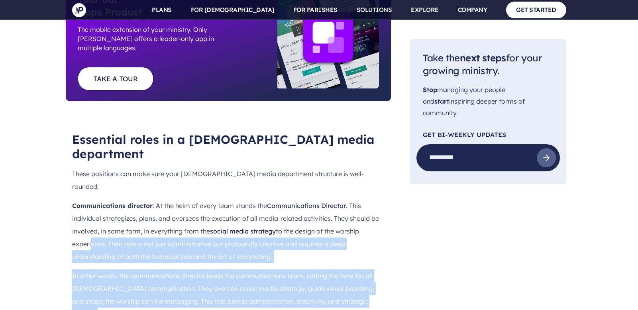  What do you see at coordinates (306, 206) in the screenshot?
I see `a: Communications Director` at bounding box center [306, 206].